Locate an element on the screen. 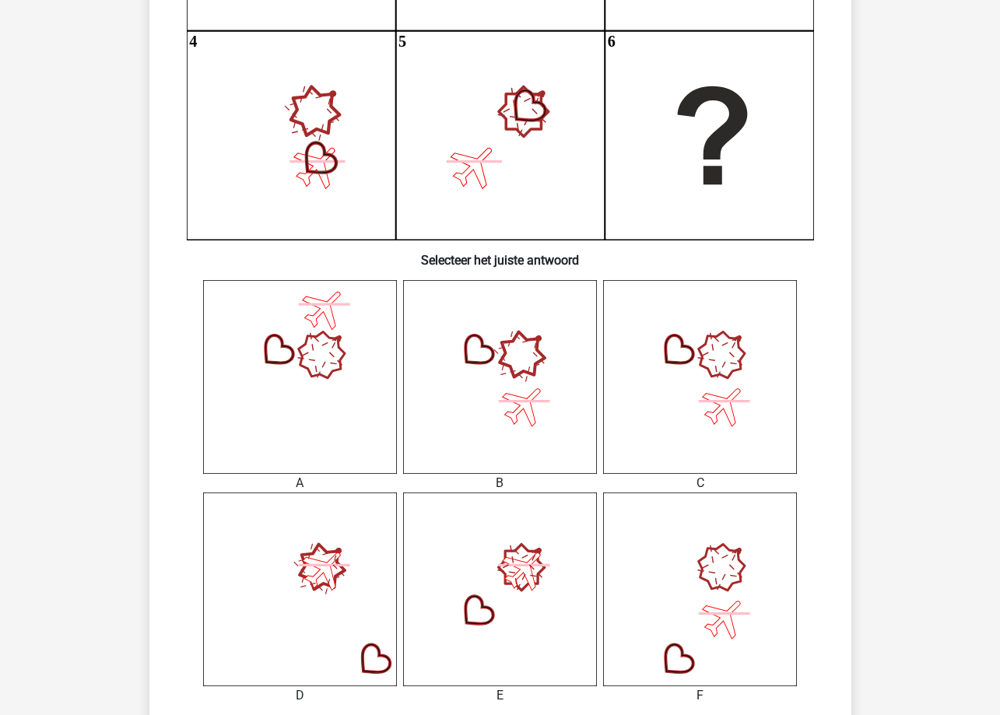 Image resolution: width=1000 pixels, height=715 pixels. text: 6 is located at coordinates (611, 41).